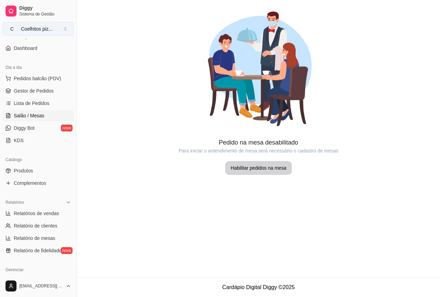 This screenshot has width=440, height=297. What do you see at coordinates (258, 151) in the screenshot?
I see `article: Para iniciar o antendimento de mesa será necessário o cadastro de mesas` at bounding box center [258, 151].